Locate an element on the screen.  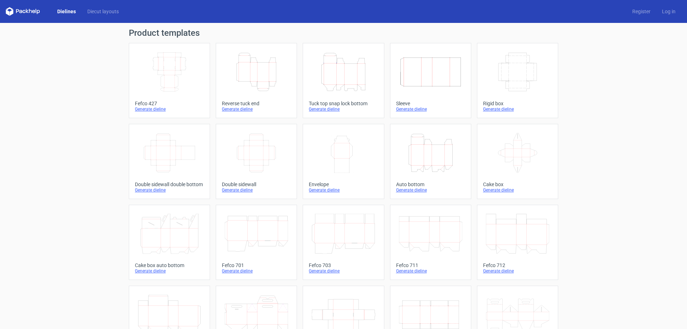
a: Reverse tuck endGenerate dieline is located at coordinates (256, 81).